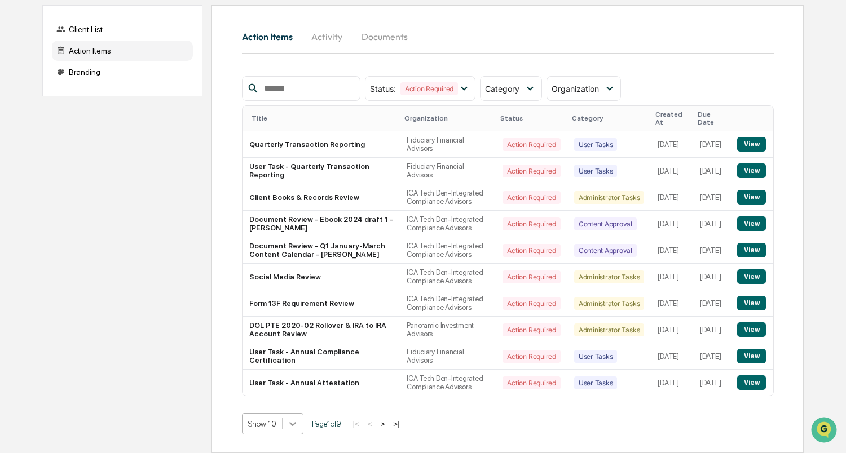 This screenshot has height=453, width=846. What do you see at coordinates (47, 169) in the screenshot?
I see `span: Data Lookup` at bounding box center [47, 169].